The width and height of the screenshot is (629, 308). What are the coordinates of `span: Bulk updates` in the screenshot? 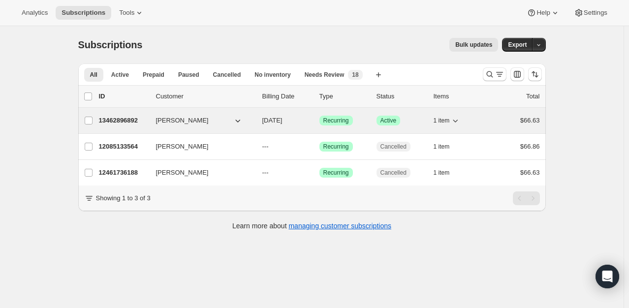 It's located at (473, 45).